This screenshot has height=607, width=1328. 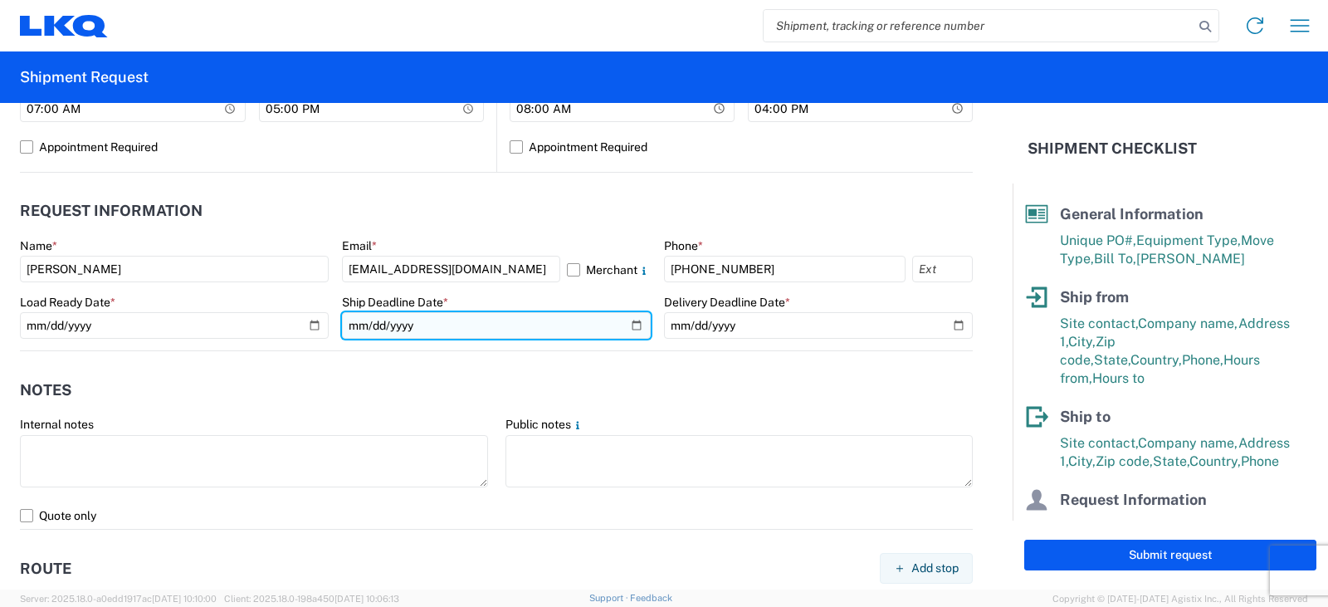 What do you see at coordinates (311, 598) in the screenshot?
I see `span: Client: 2025.18.0-198a450` at bounding box center [311, 598].